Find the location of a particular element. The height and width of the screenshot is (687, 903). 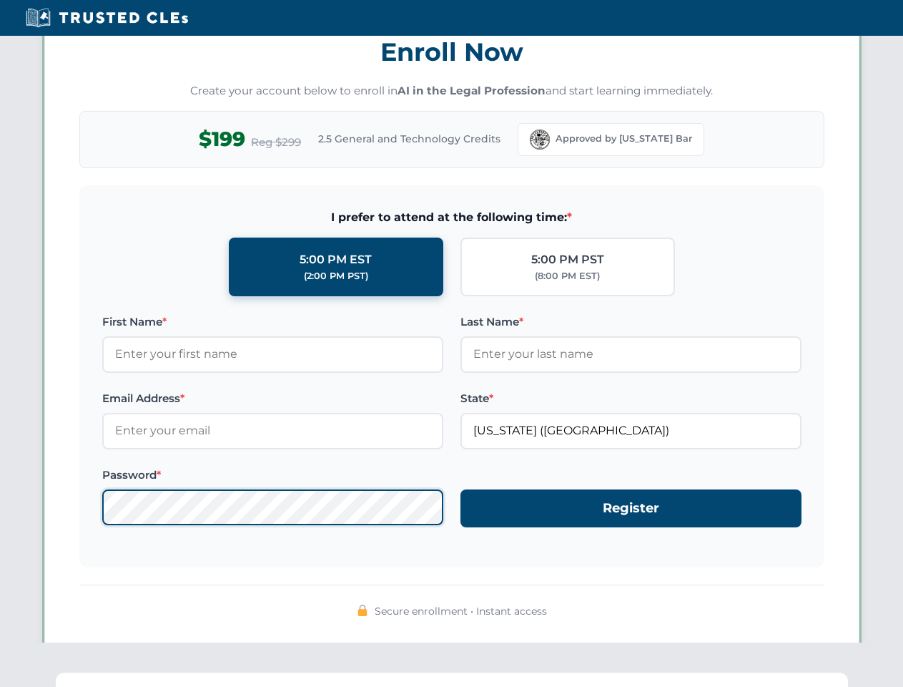

img: Trusted CLEs is located at coordinates (107, 18).